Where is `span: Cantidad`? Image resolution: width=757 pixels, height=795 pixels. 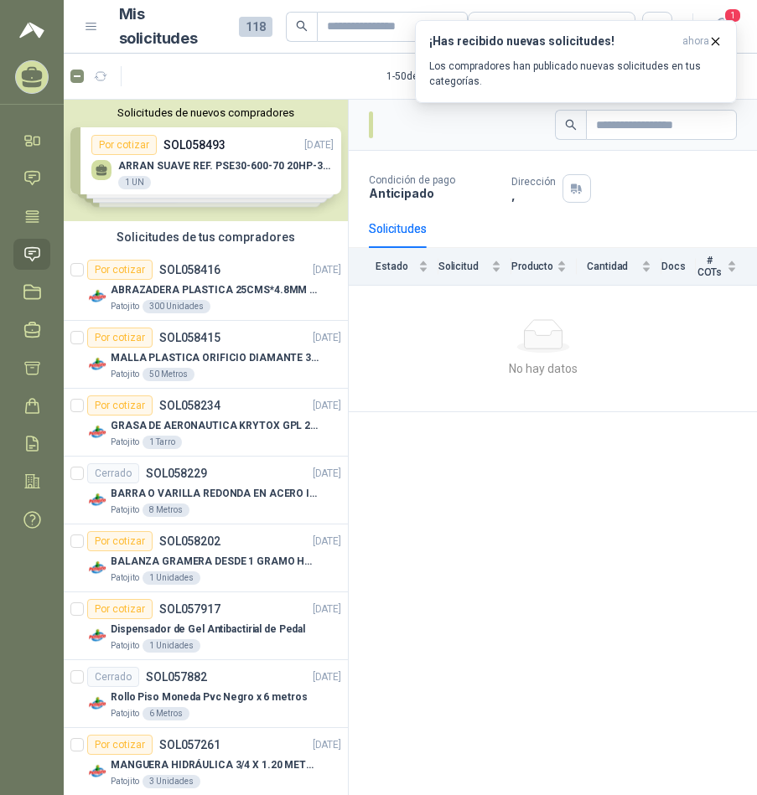 span: Cantidad is located at coordinates (607, 267).